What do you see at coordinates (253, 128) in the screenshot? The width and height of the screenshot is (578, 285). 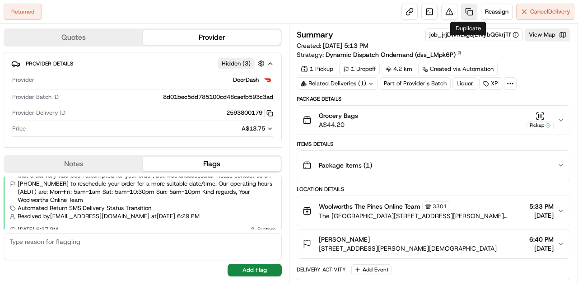 I see `span: A$13.75` at bounding box center [253, 128].